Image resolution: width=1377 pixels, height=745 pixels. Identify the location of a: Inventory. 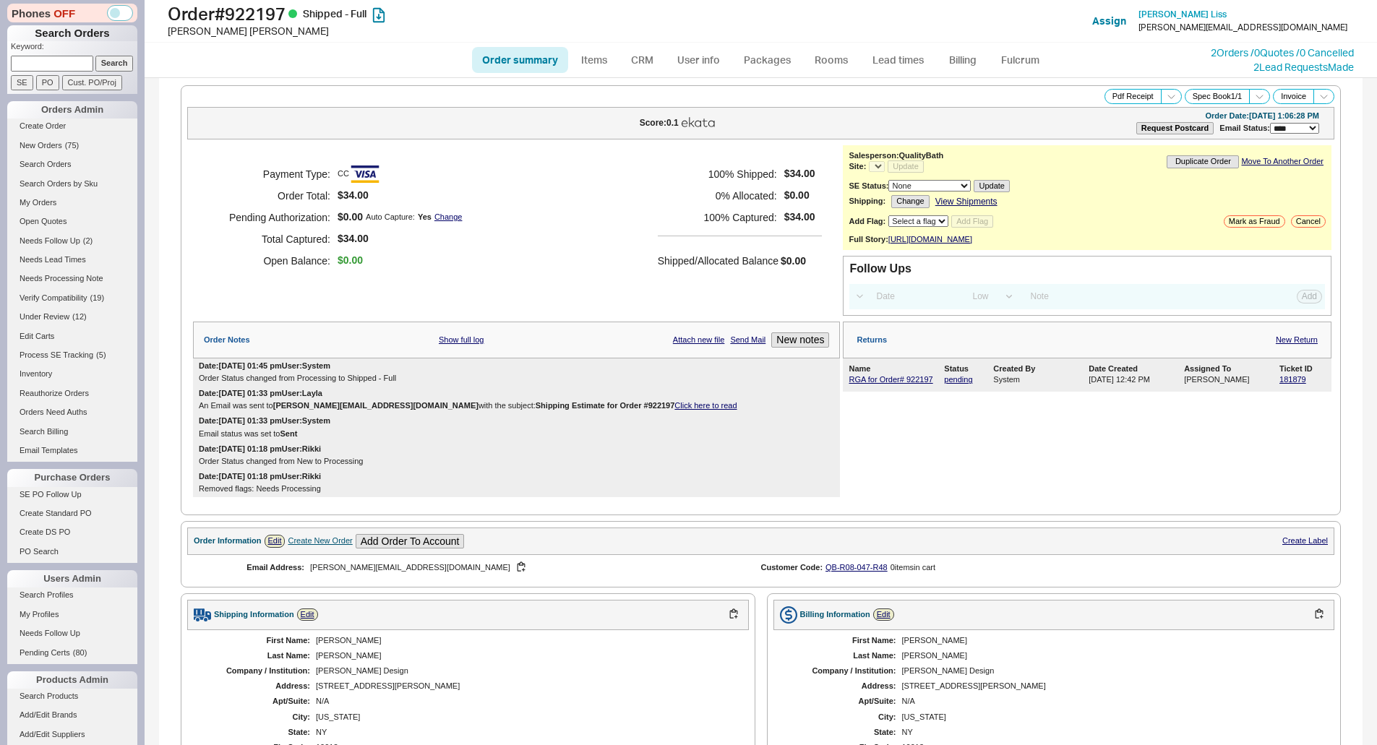
(72, 374).